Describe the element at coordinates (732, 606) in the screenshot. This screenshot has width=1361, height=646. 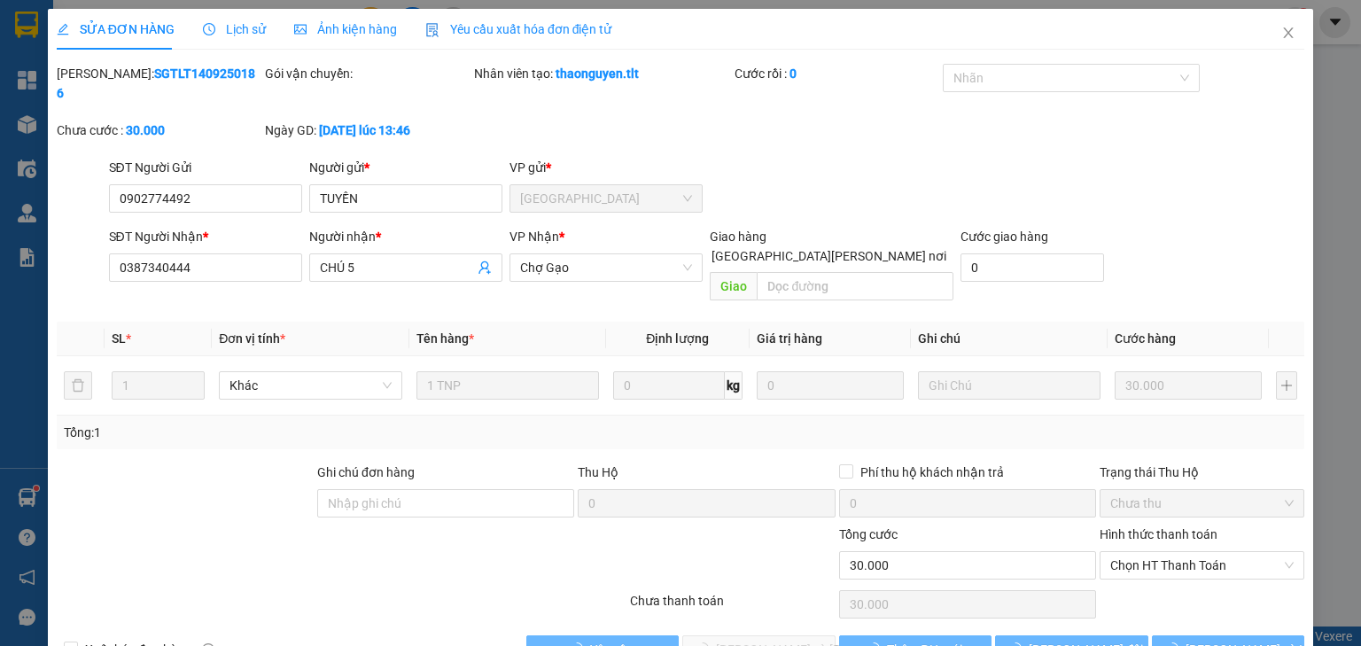
I see `div: Chưa thanh toán` at that location.